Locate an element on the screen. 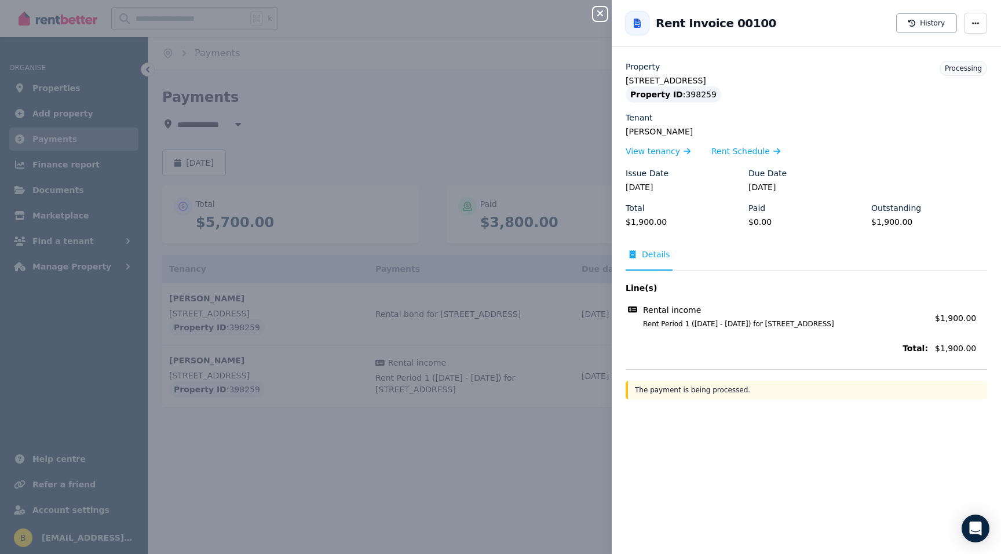  label: Total is located at coordinates (635, 208).